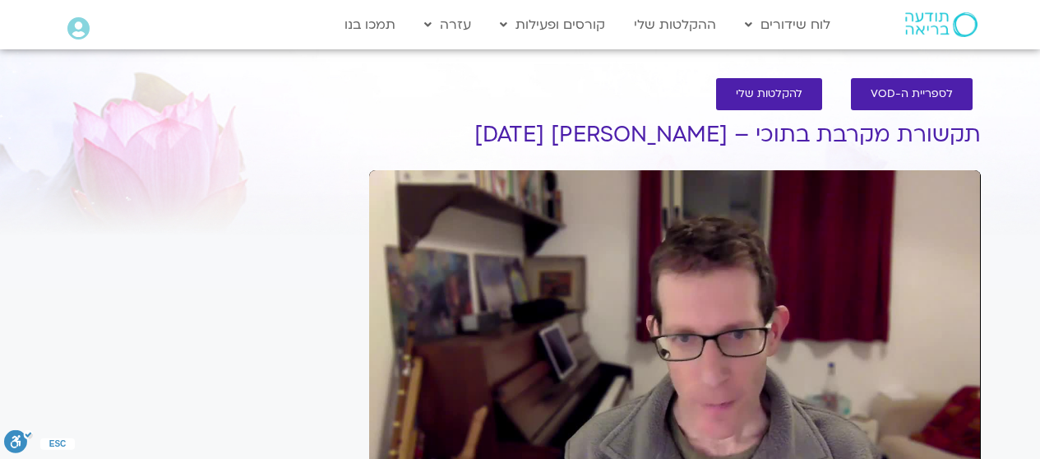 This screenshot has width=1040, height=459. I want to click on a: לספריית ה-VOD, so click(912, 94).